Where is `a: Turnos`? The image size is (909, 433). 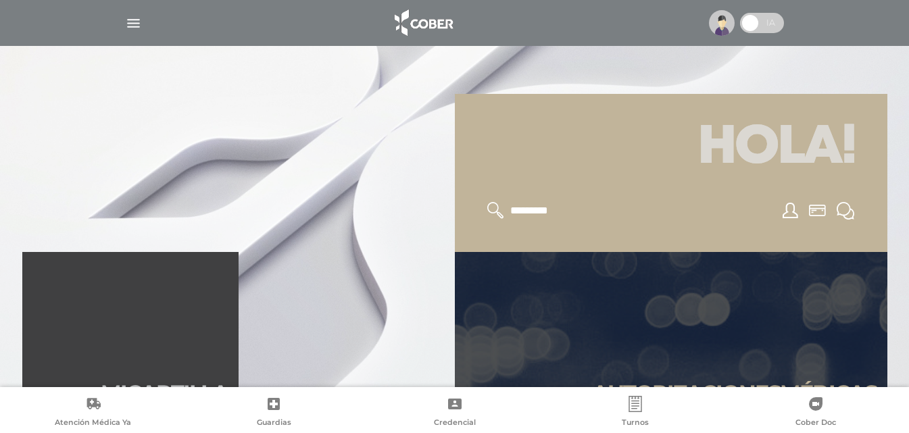 a: Turnos is located at coordinates (634, 413).